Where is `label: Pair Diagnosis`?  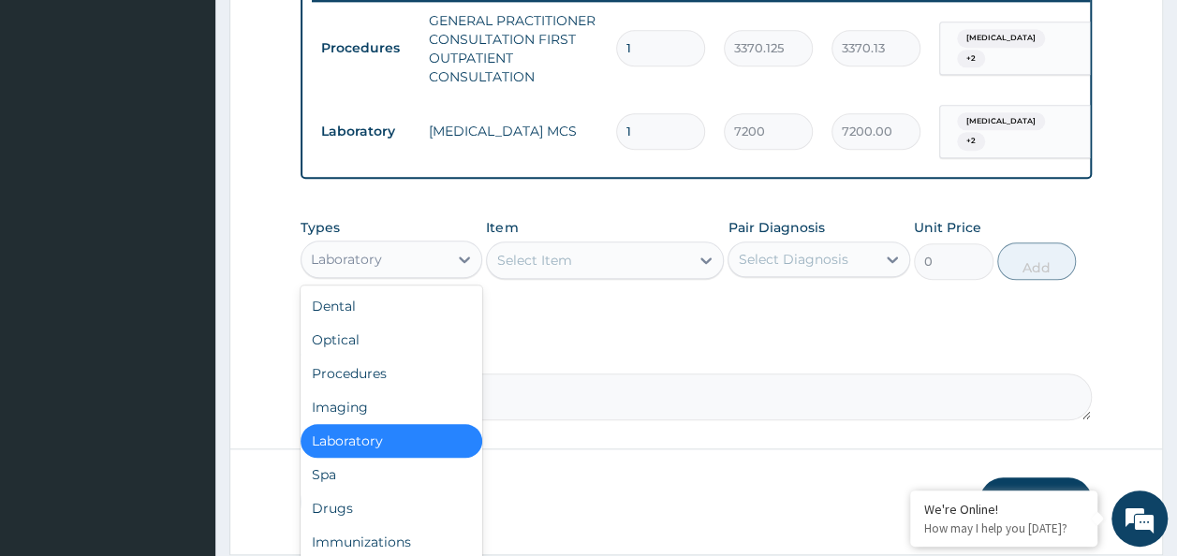
label: Pair Diagnosis is located at coordinates (775, 227).